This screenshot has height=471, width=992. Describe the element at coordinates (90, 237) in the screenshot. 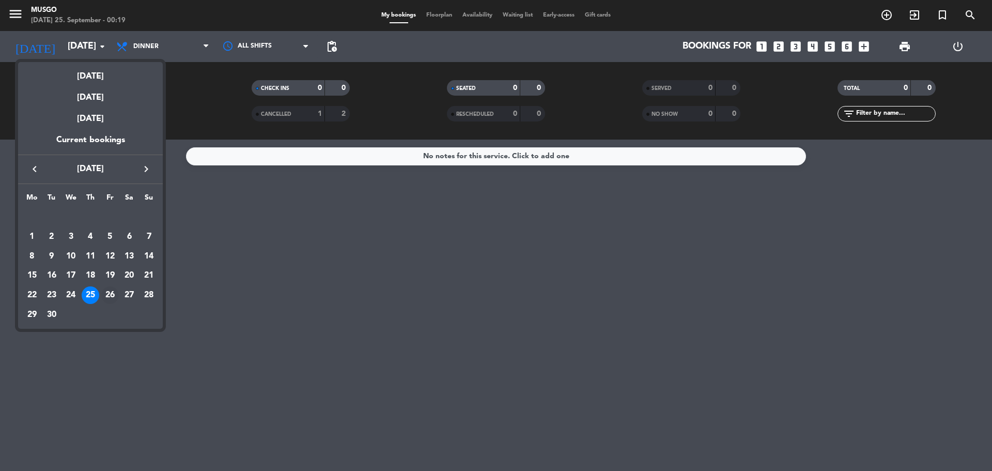

I see `div: 4` at that location.